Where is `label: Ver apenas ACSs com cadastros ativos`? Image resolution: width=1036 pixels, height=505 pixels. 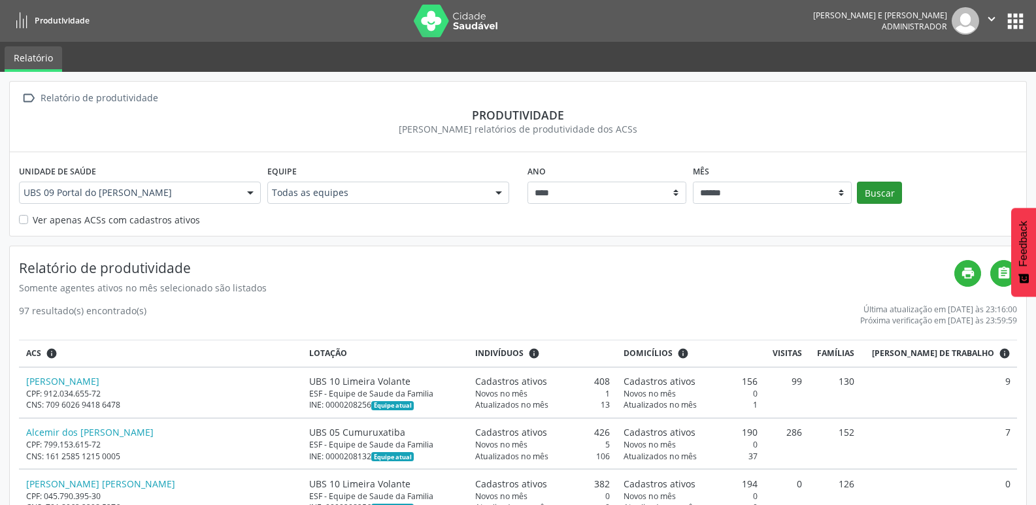
label: Ver apenas ACSs com cadastros ativos is located at coordinates (116, 220).